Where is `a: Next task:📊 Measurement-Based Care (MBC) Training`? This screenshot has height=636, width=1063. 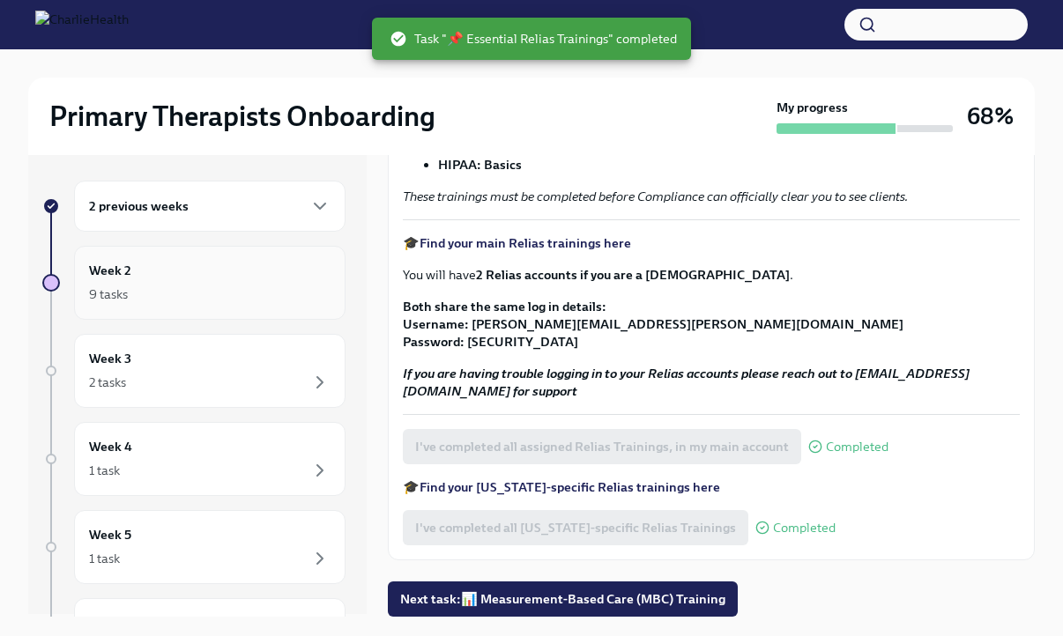
a: Next task:📊 Measurement-Based Care (MBC) Training is located at coordinates (562, 599).